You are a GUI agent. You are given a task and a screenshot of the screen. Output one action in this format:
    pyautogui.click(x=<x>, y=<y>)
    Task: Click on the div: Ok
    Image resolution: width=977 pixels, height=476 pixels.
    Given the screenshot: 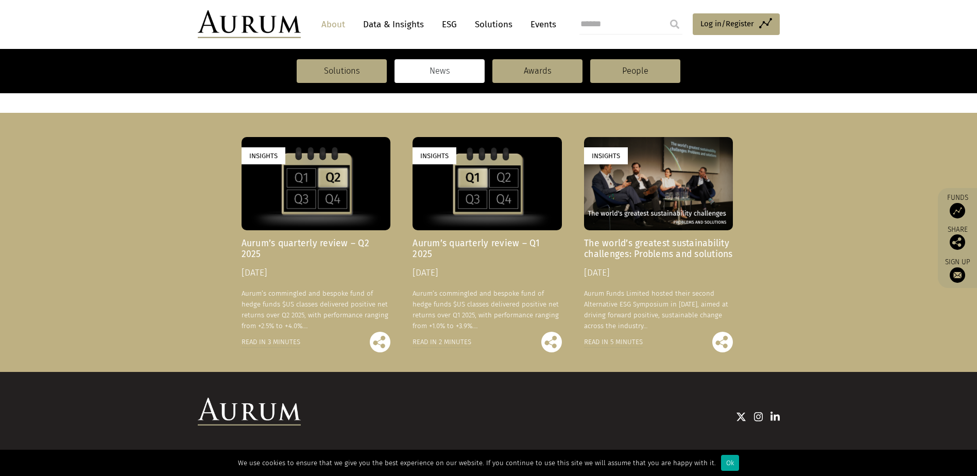 What is the action you would take?
    pyautogui.click(x=730, y=463)
    